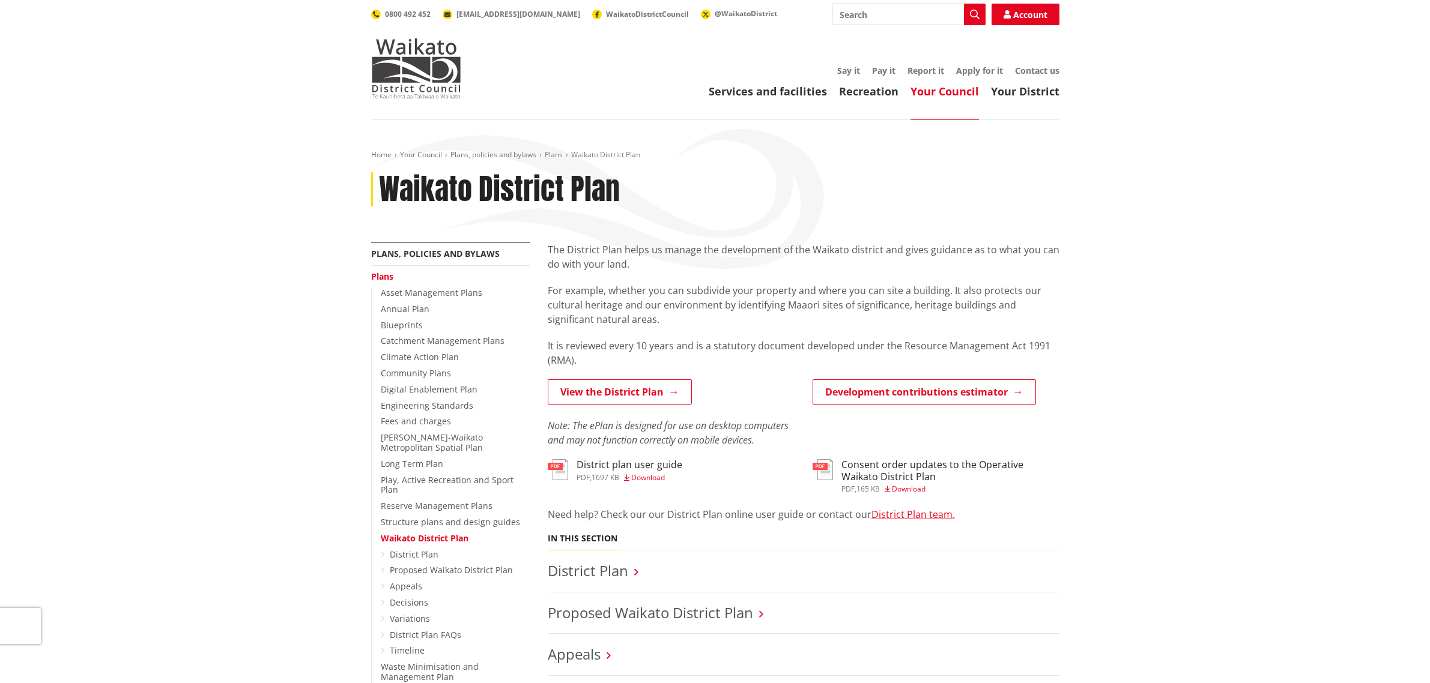 This screenshot has width=1430, height=683. What do you see at coordinates (615, 470) in the screenshot?
I see `a: District plan user guide pdf,1697 KB Download` at bounding box center [615, 470].